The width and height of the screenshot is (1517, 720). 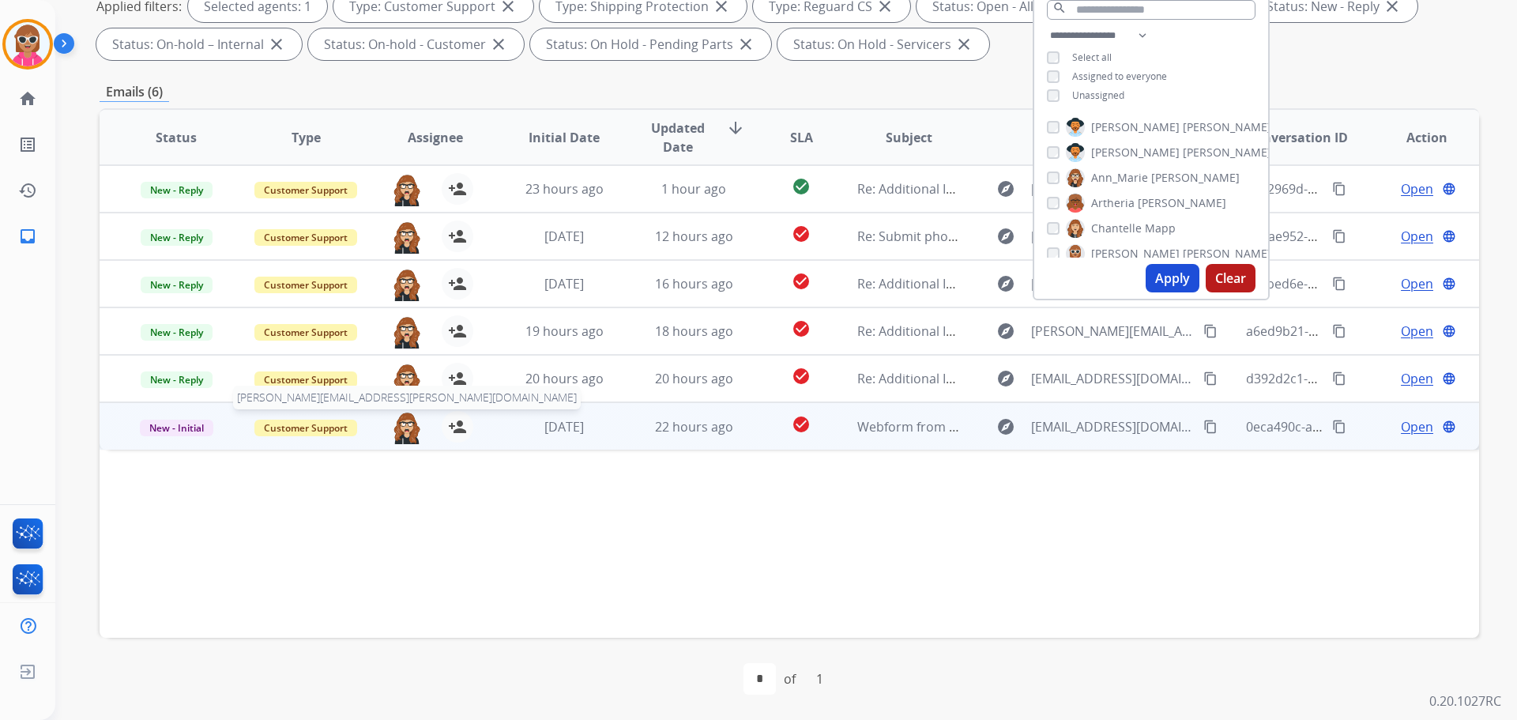 I want to click on th: Action, so click(x=1414, y=137).